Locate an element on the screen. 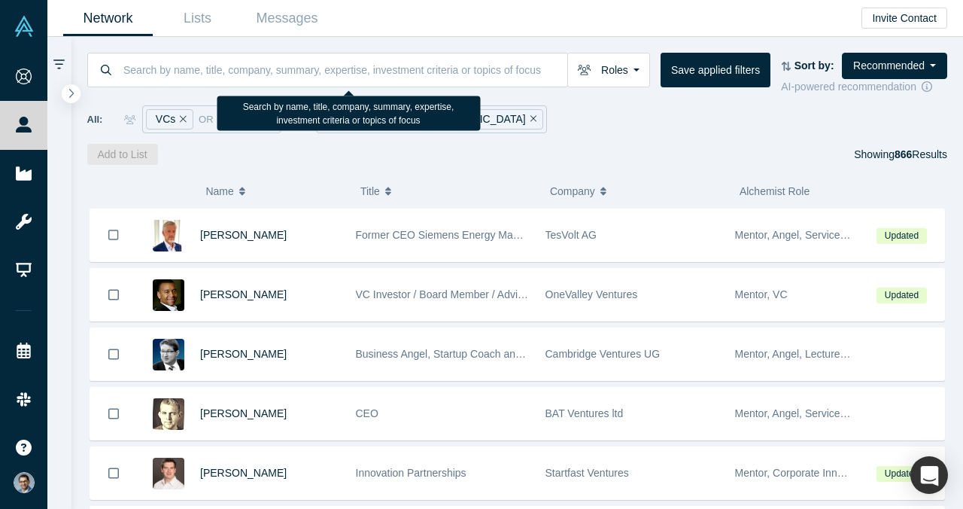  button: Recommended is located at coordinates (894, 65).